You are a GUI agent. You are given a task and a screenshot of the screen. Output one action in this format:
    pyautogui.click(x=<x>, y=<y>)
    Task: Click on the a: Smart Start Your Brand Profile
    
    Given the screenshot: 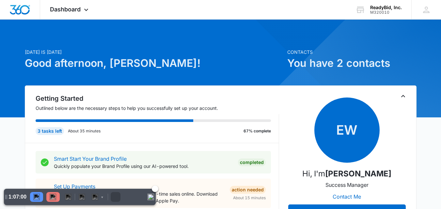 What is the action you would take?
    pyautogui.click(x=90, y=159)
    